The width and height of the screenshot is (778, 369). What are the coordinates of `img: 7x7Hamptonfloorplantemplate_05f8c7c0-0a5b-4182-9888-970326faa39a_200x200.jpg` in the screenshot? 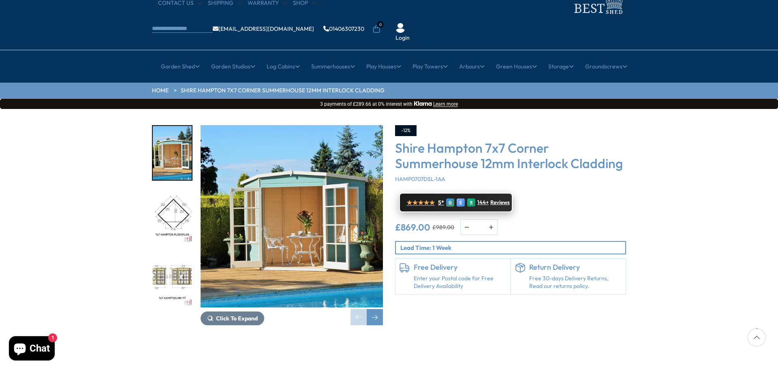 It's located at (172, 216).